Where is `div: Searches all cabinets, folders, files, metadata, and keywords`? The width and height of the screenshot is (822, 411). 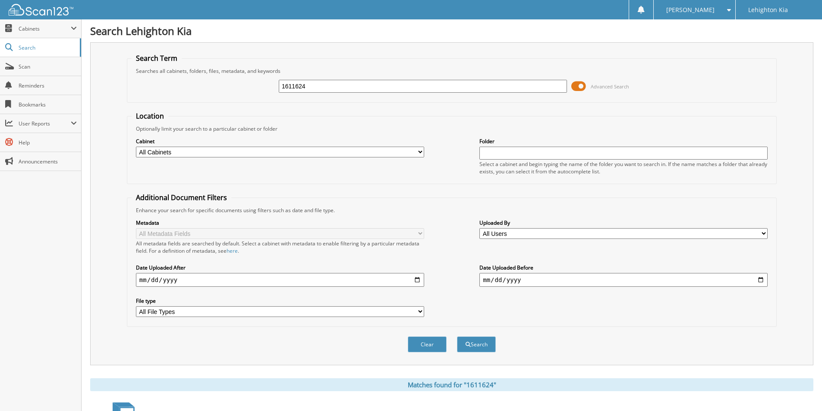
div: Searches all cabinets, folders, files, metadata, and keywords is located at coordinates (452, 71).